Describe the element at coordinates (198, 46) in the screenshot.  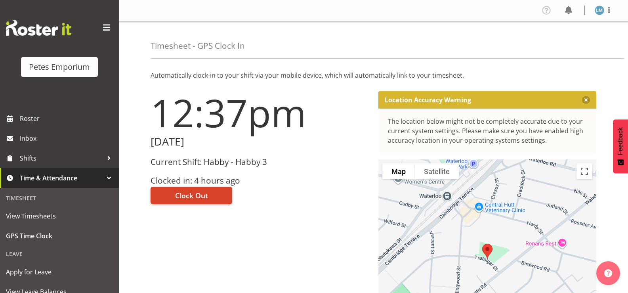
I see `h4: Timesheet - GPS Clock In` at that location.